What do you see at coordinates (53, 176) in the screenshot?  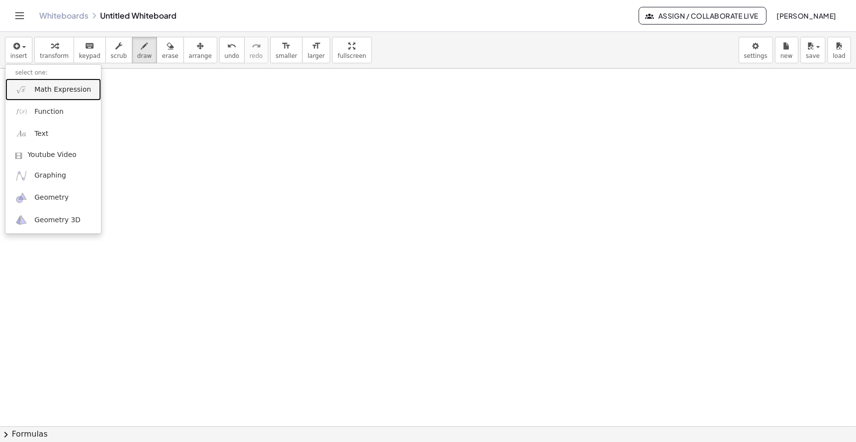 I see `a: Graphing` at bounding box center [53, 176].